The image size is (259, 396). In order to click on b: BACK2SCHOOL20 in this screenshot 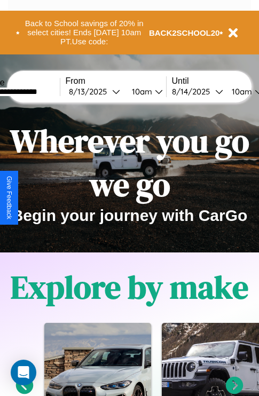, I will do `click(184, 33)`.